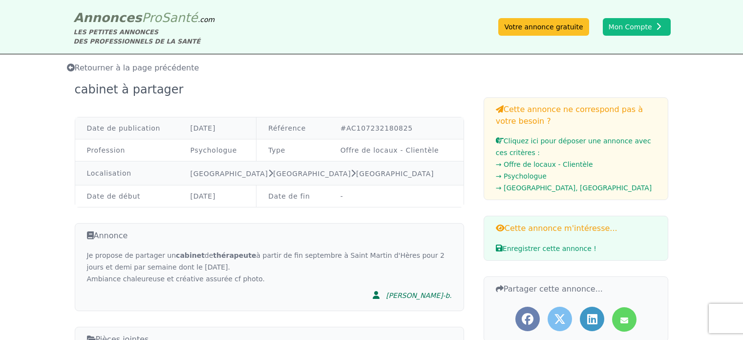 The height and width of the screenshot is (340, 743). What do you see at coordinates (528, 319) in the screenshot?
I see `a: Partager l'annonce sur Facebook` at bounding box center [528, 319].